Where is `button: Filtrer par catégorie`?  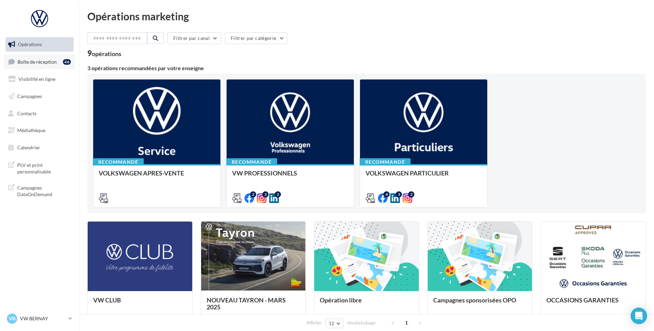
button: Filtrer par catégorie is located at coordinates (256, 38).